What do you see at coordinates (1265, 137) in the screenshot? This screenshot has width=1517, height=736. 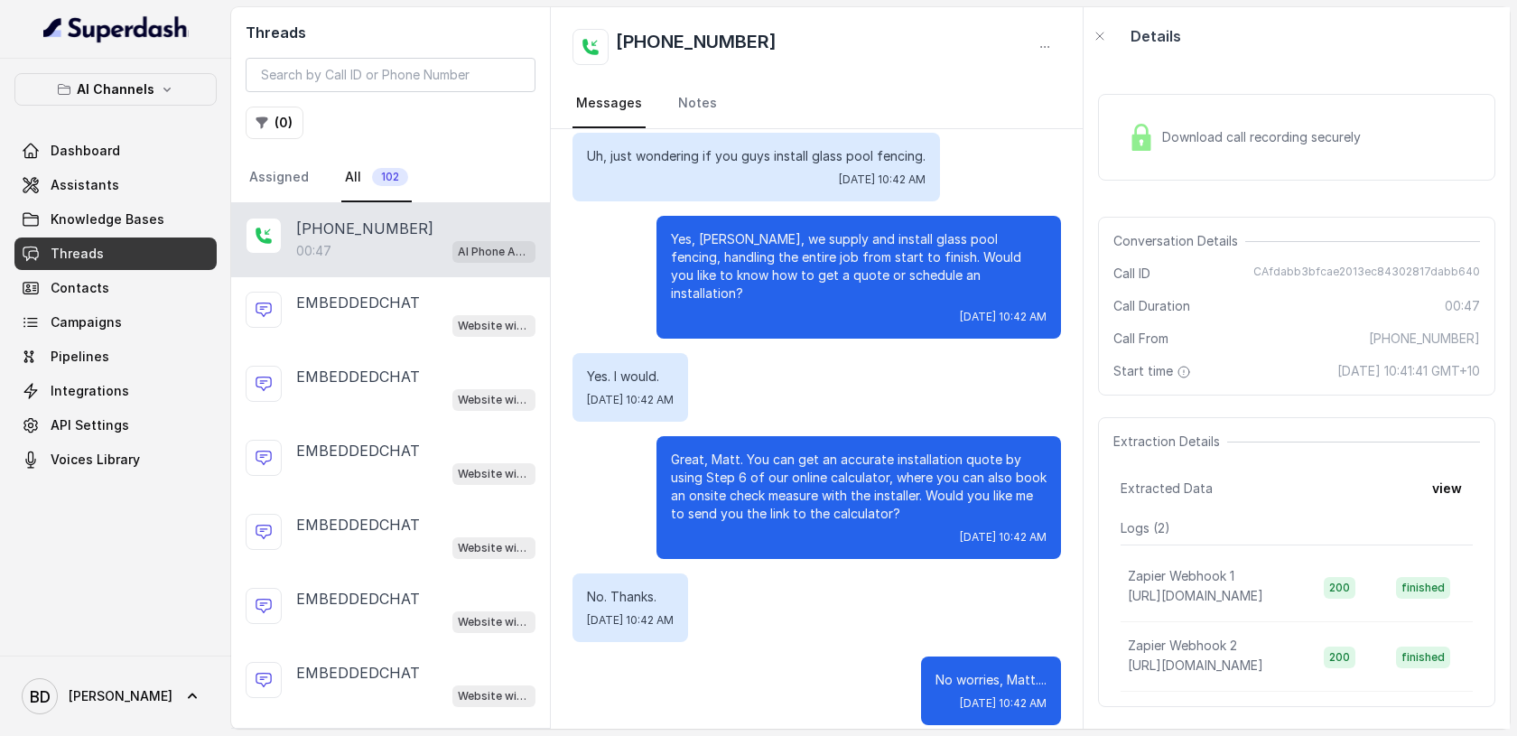 I see `span: Download call recording securely` at bounding box center [1265, 137].